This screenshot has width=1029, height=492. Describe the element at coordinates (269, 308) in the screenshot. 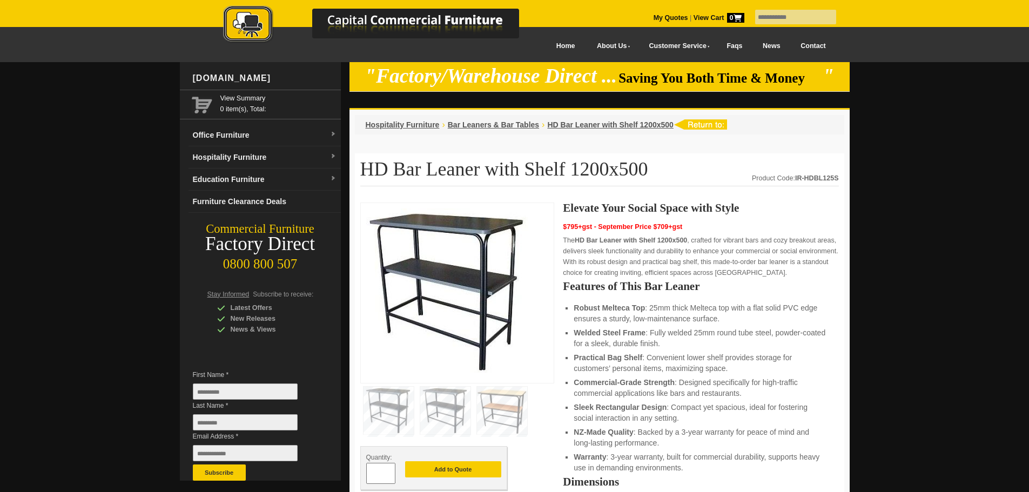

I see `div: Latest Offers` at that location.